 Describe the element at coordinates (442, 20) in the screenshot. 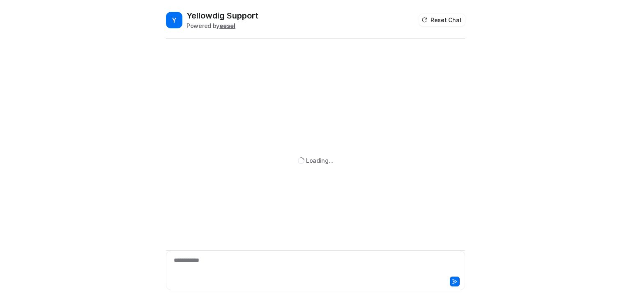

I see `button: Reset Chat` at that location.